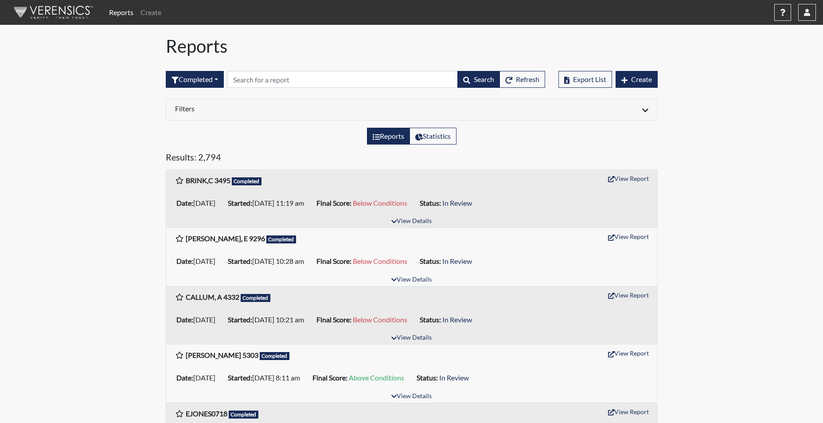 Image resolution: width=823 pixels, height=423 pixels. Describe the element at coordinates (412, 109) in the screenshot. I see `div: Click to expand/collapse filters` at that location.